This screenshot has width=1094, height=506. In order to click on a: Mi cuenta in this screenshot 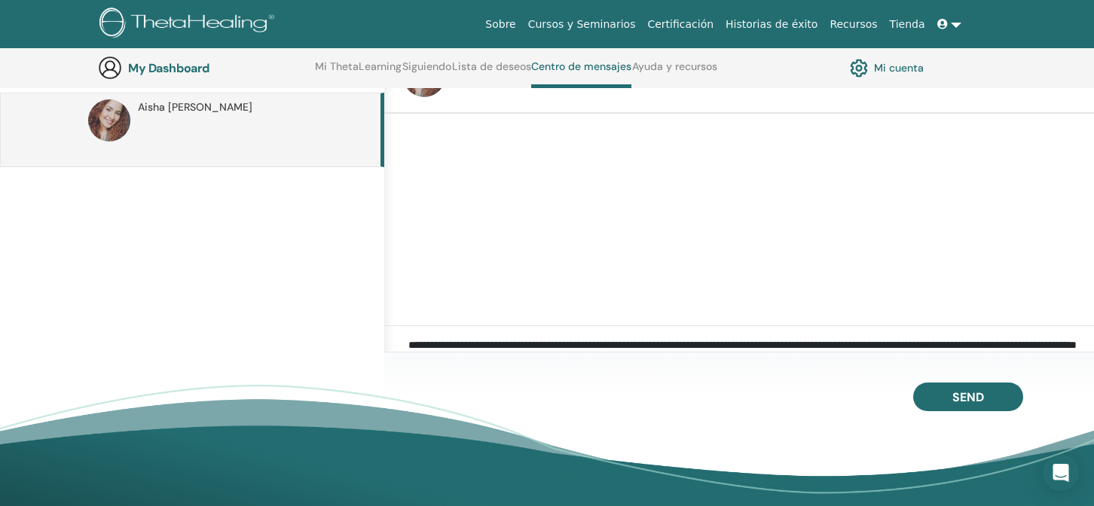, I will do `click(887, 68)`.